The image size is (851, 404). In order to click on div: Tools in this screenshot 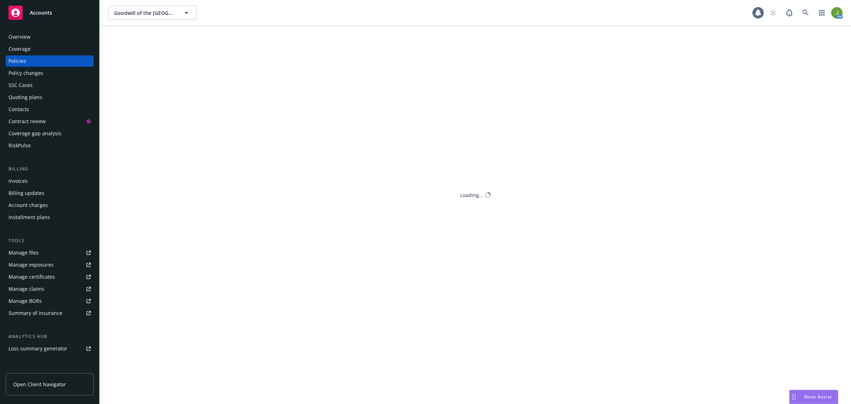, I will do `click(50, 240)`.